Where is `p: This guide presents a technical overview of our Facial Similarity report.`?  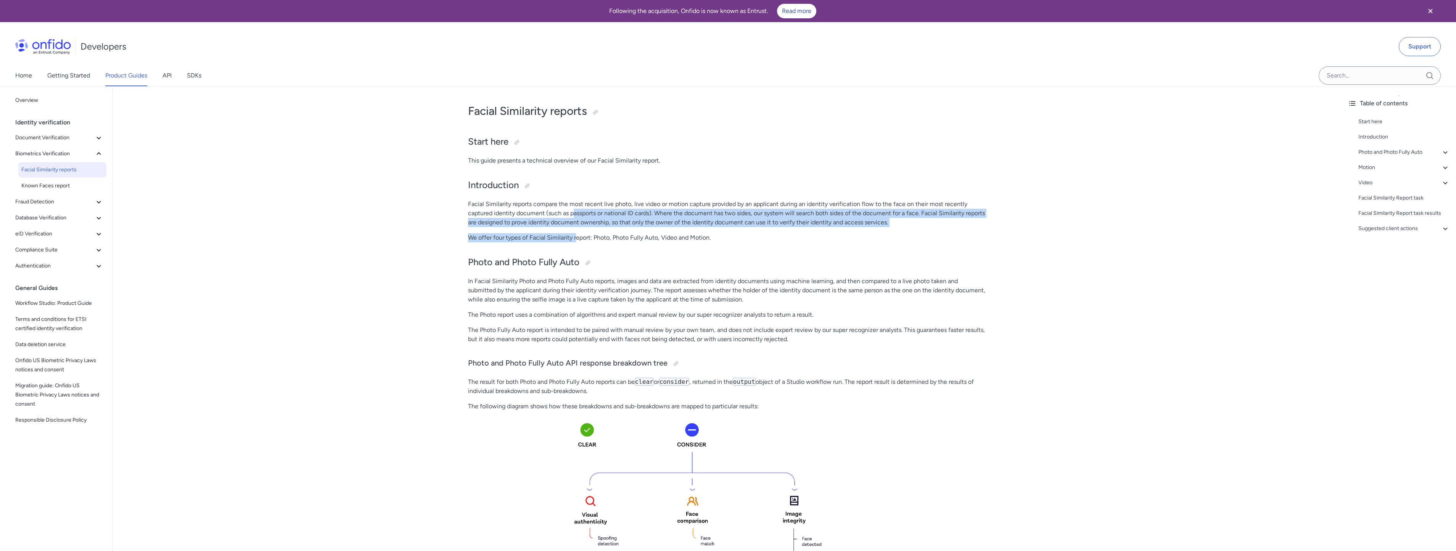 p: This guide presents a technical overview of our Facial Similarity report. is located at coordinates (728, 161).